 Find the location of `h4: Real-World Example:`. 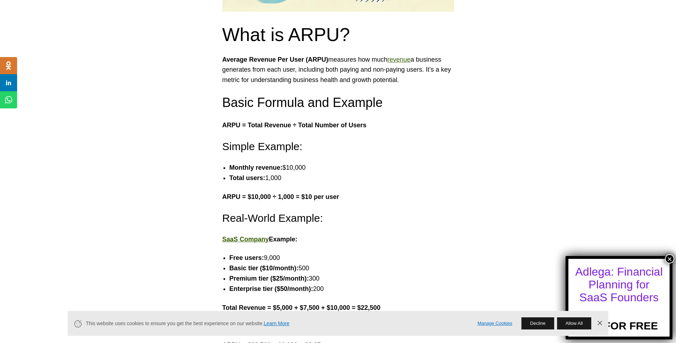

h4: Real-World Example: is located at coordinates (338, 218).